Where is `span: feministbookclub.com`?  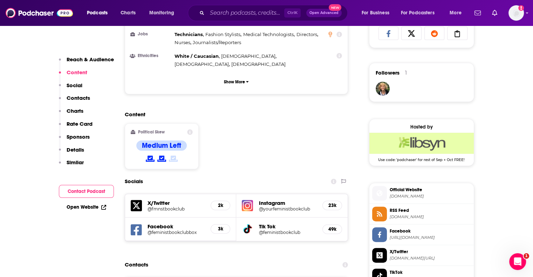
span: feministbookclub.com is located at coordinates (430, 196).